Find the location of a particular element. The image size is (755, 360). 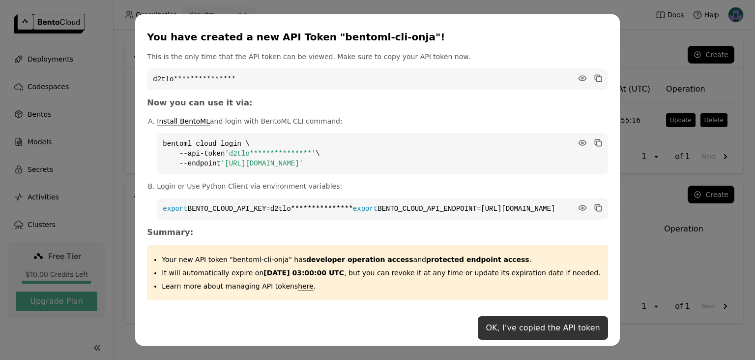

div: dialog is located at coordinates (377, 180).